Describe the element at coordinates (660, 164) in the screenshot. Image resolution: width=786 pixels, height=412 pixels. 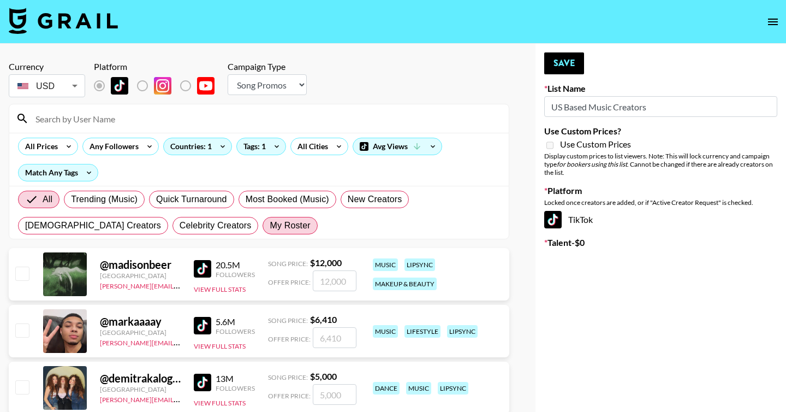
I see `div: Display custom prices to list viewers. Note: This will lock currency and campaign type . Cannot b...` at that location.